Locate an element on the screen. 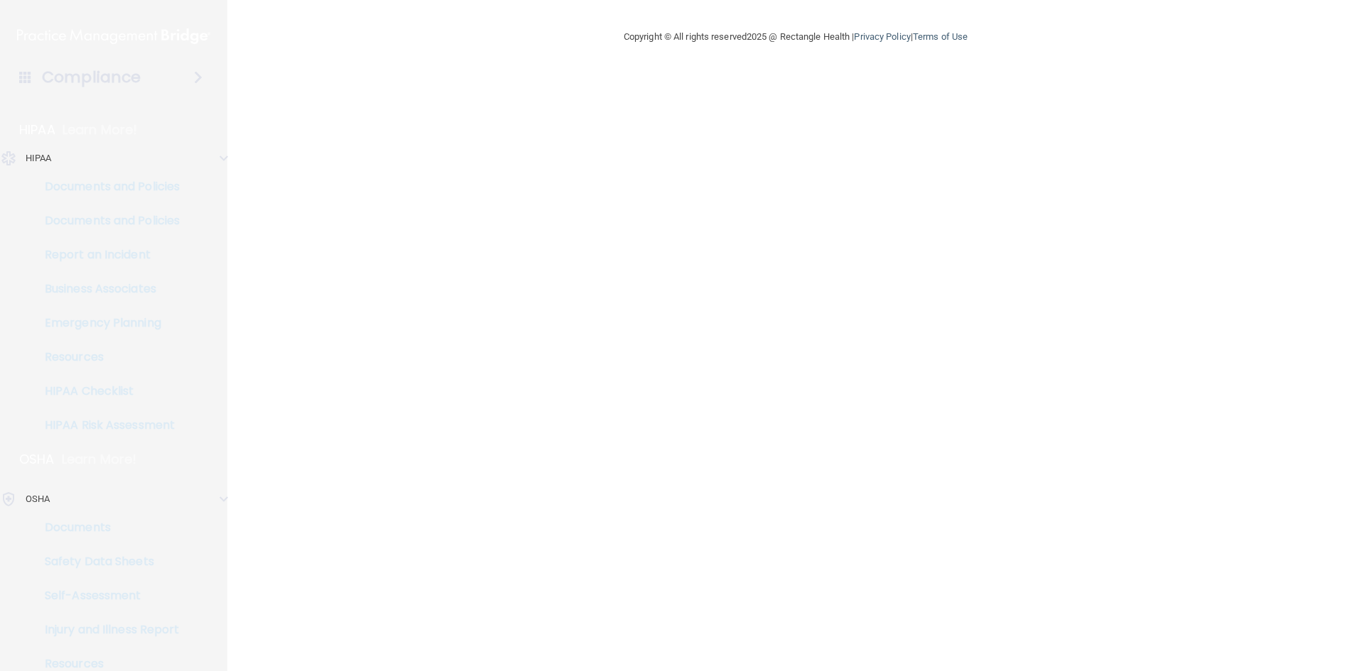 The width and height of the screenshot is (1364, 671). p: Injury and Illness Report is located at coordinates (106, 630).